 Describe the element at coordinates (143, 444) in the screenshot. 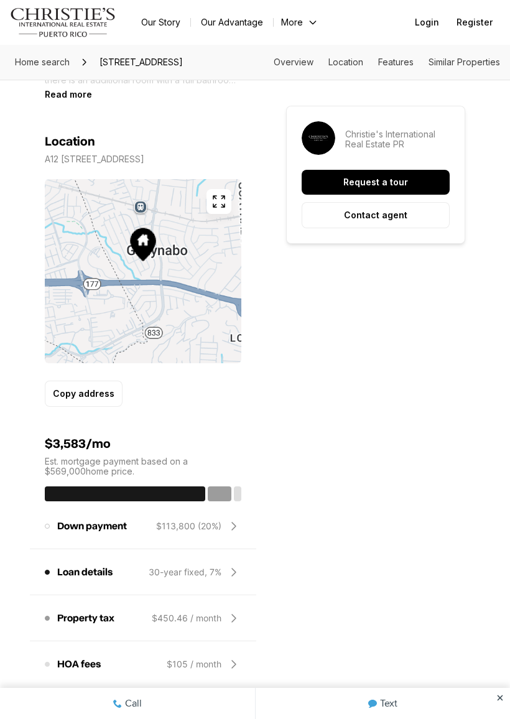

I see `h4: $3,583/mo` at that location.